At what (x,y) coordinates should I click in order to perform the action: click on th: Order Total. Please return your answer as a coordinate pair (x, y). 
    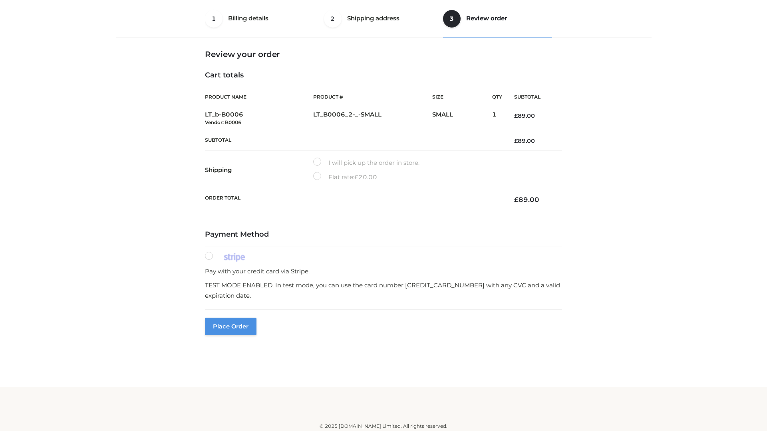
    Looking at the image, I should click on (354, 200).